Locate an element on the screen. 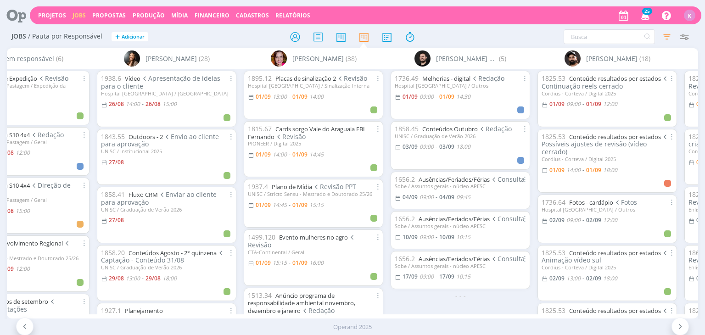 The image size is (705, 335). button: Propostas is located at coordinates (109, 16).